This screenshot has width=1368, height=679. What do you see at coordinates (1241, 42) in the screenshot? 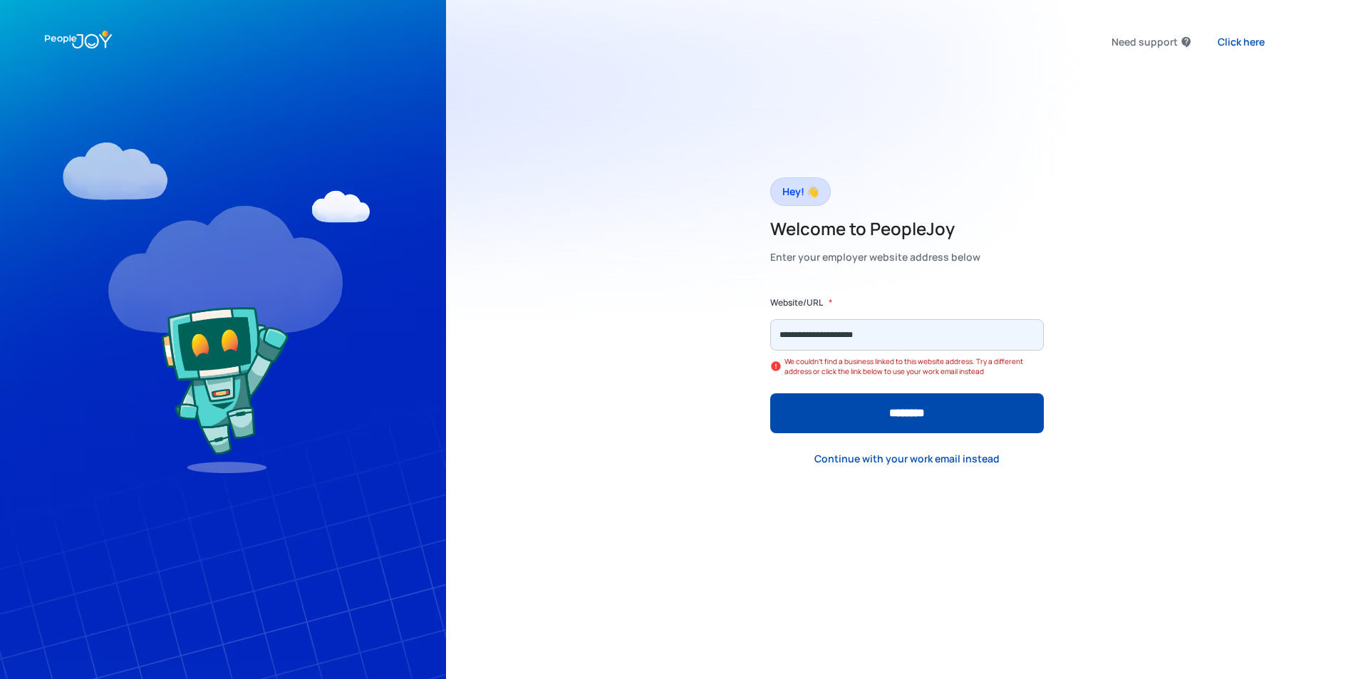
I see `div: Click here` at bounding box center [1241, 42].